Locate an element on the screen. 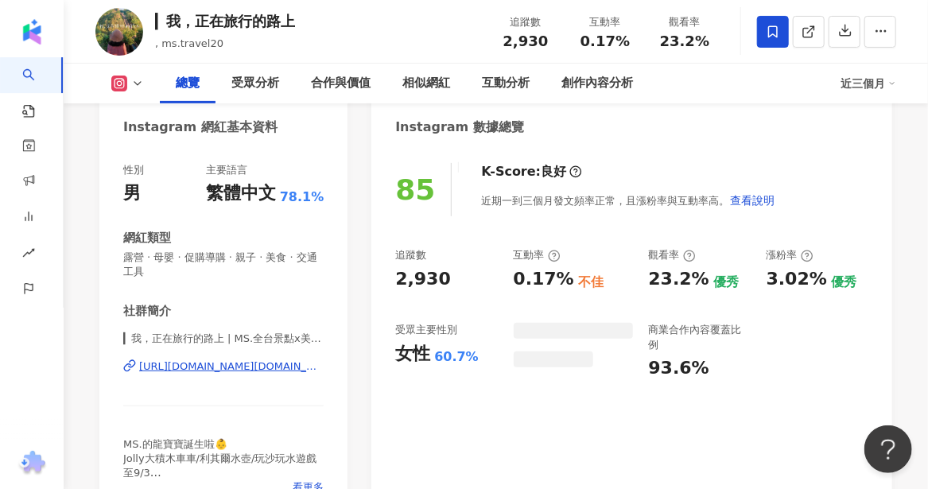 The image size is (928, 489). div: 93.6% is located at coordinates (679, 368).